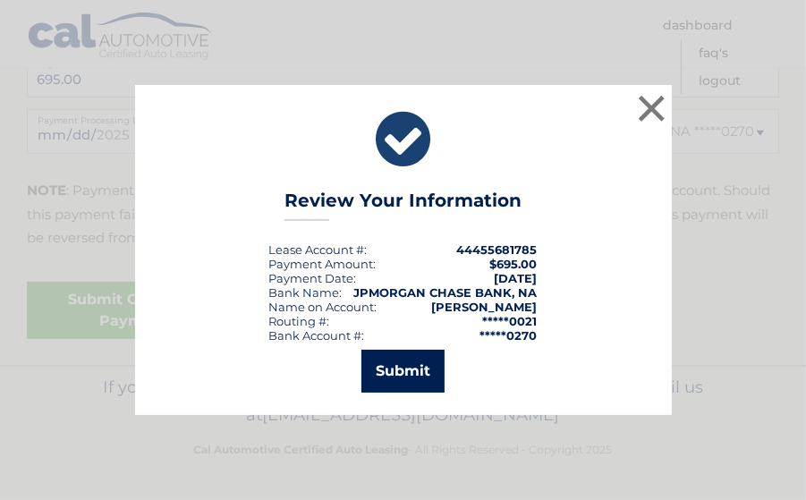  What do you see at coordinates (403, 205) in the screenshot?
I see `h3: Review Your Information` at bounding box center [403, 205].